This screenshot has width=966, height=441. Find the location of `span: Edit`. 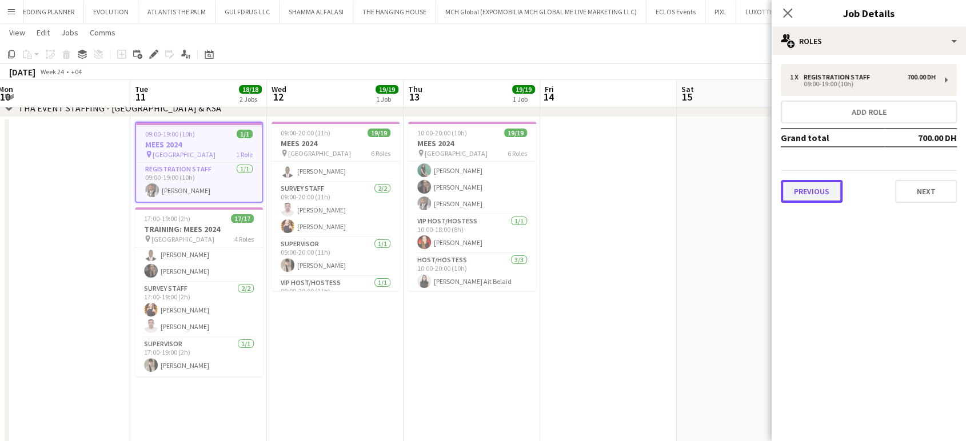

span: Edit is located at coordinates (43, 33).